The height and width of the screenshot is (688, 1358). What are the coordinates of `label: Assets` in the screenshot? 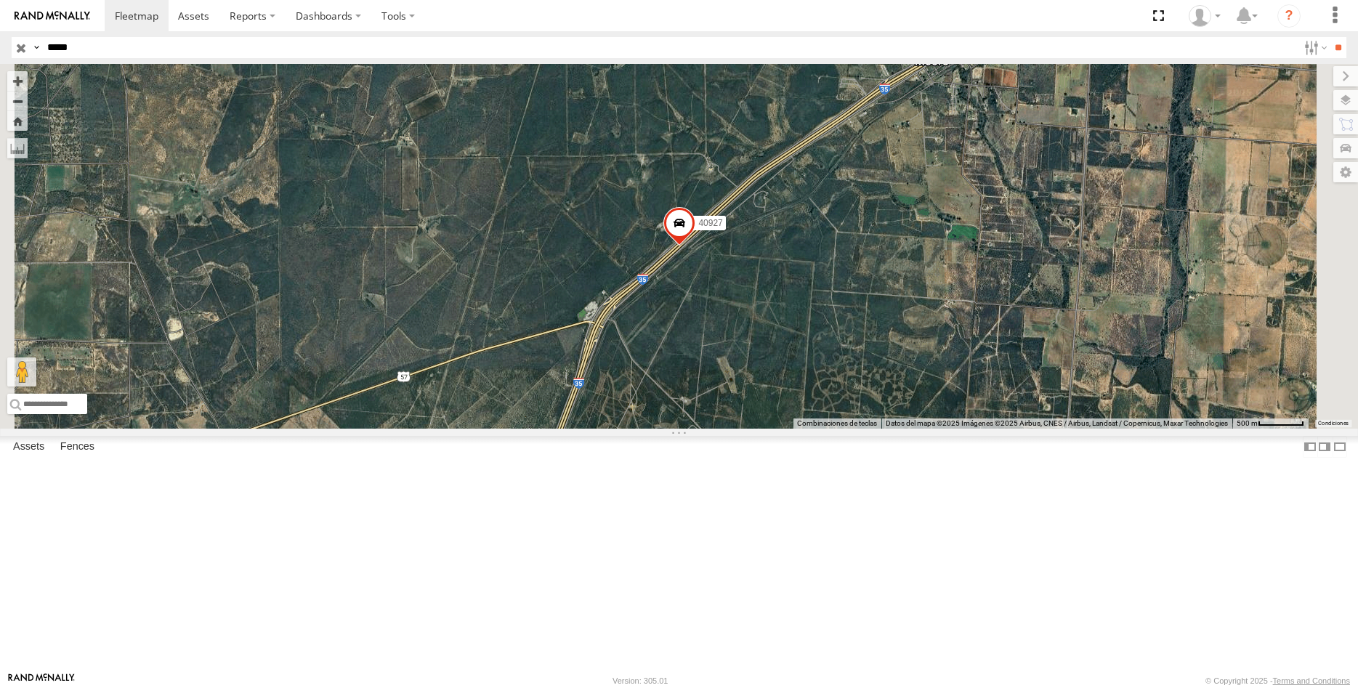 It's located at (28, 447).